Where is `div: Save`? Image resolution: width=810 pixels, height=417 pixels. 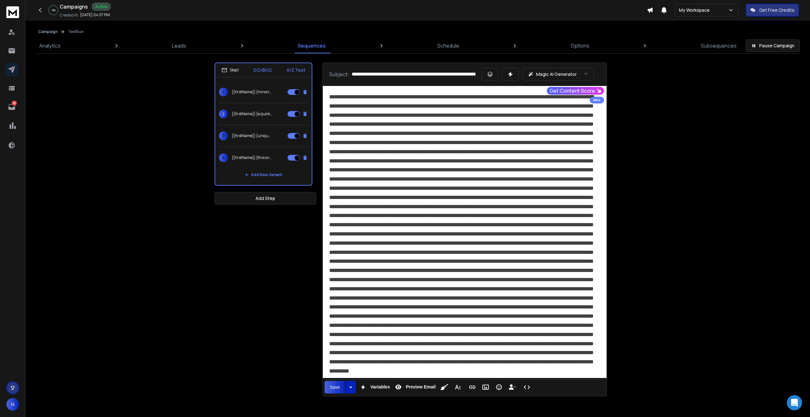
div: Save is located at coordinates (335, 387).